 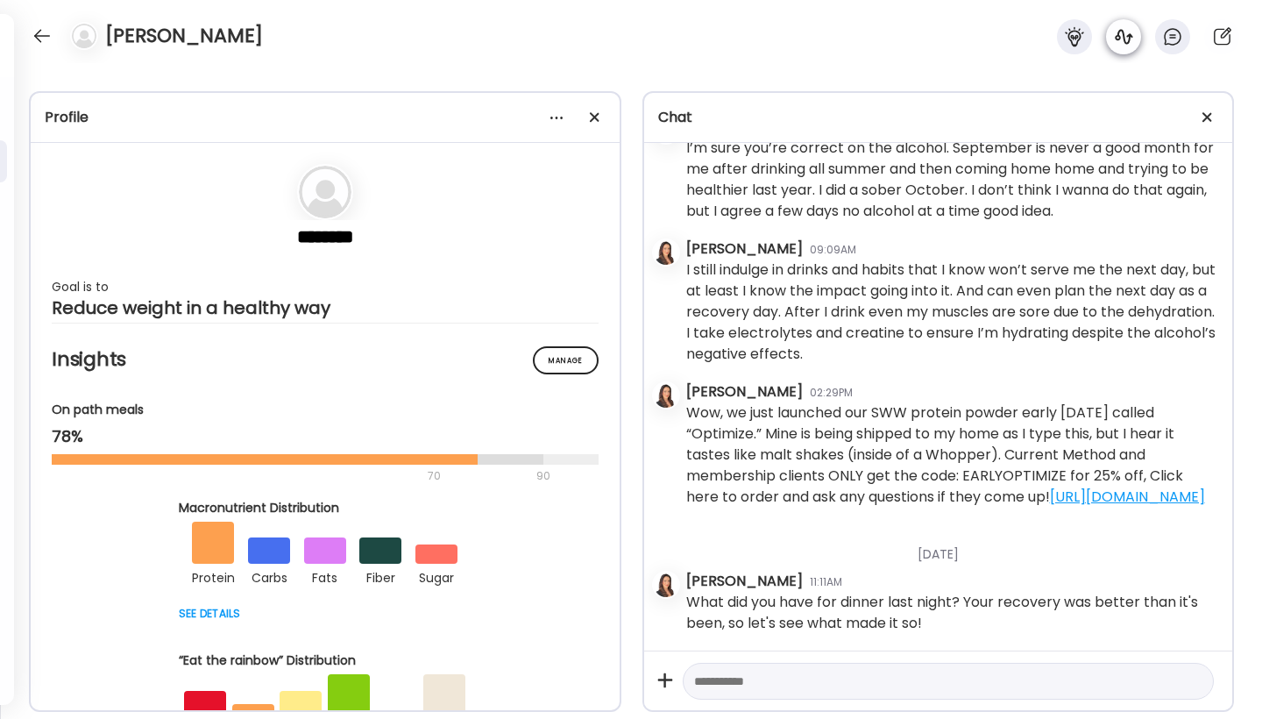 What do you see at coordinates (325, 308) in the screenshot?
I see `div: Reduce weight in a healthy way` at bounding box center [325, 308].